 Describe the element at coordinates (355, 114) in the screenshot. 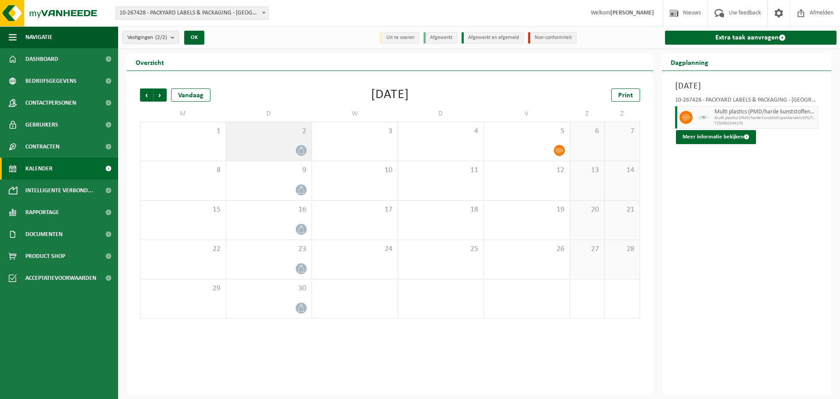

I see `td: W` at that location.